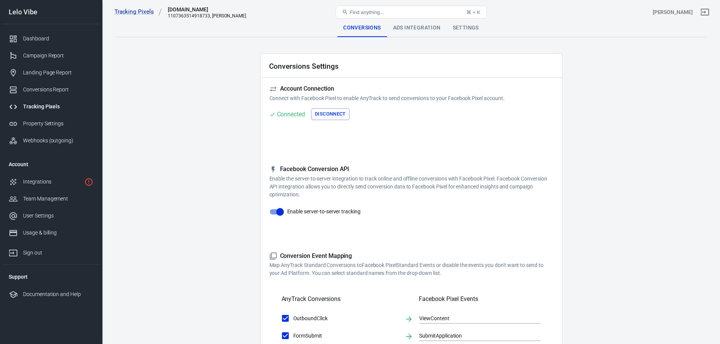  I want to click on div: Conversions Report, so click(58, 90).